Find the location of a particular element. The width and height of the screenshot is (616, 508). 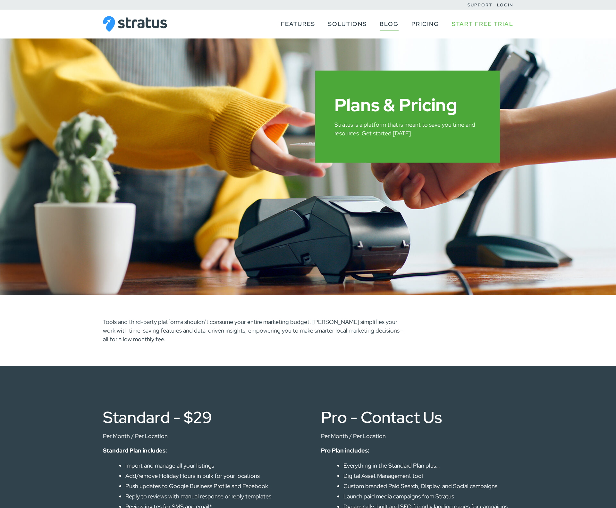

li: Push updates to Google Business Profile and Facebook is located at coordinates (210, 486).